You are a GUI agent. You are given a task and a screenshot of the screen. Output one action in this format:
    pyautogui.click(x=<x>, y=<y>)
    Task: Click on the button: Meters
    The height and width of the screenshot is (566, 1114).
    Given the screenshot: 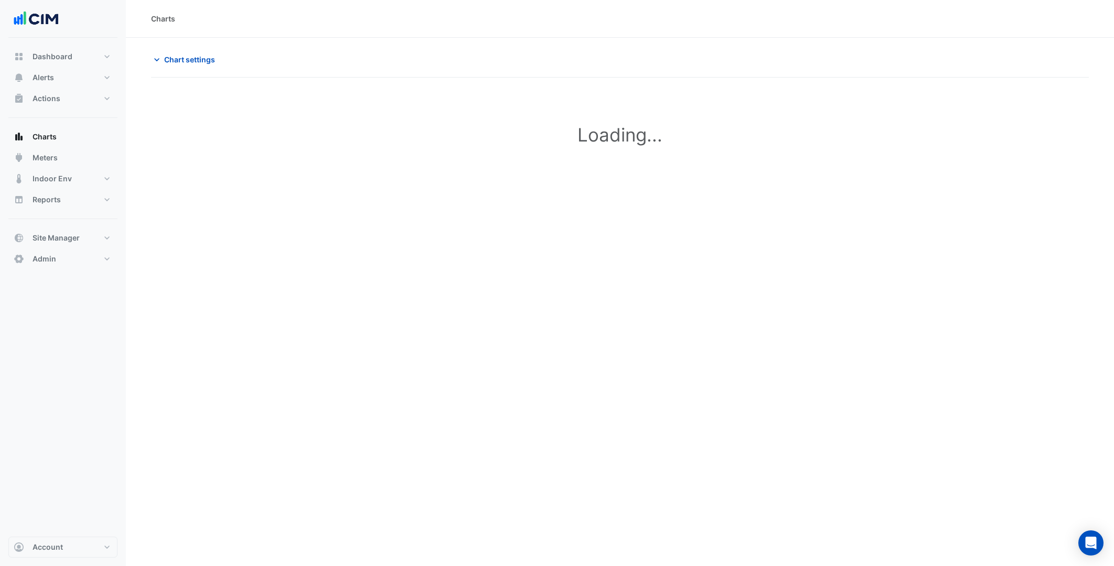 What is the action you would take?
    pyautogui.click(x=63, y=158)
    